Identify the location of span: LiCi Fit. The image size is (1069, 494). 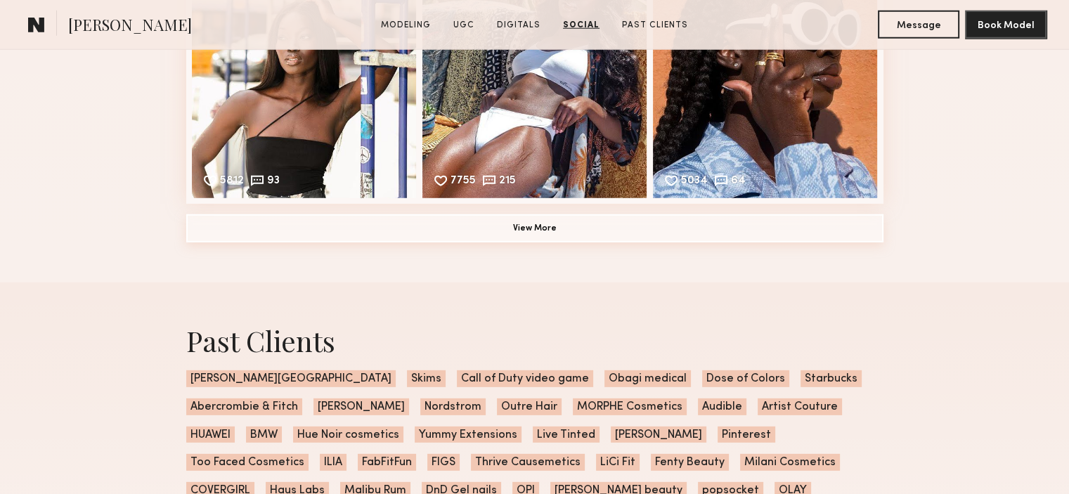
(618, 463).